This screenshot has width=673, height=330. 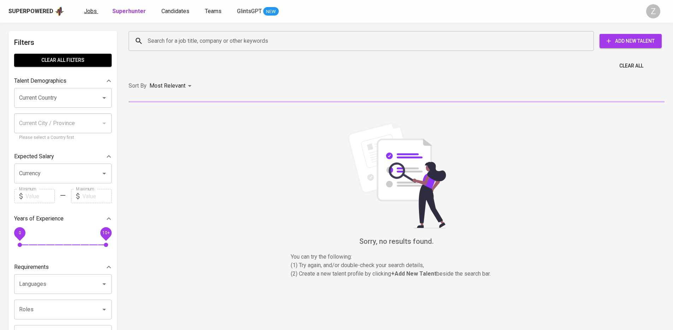 I want to click on a: Superhunter, so click(x=130, y=11).